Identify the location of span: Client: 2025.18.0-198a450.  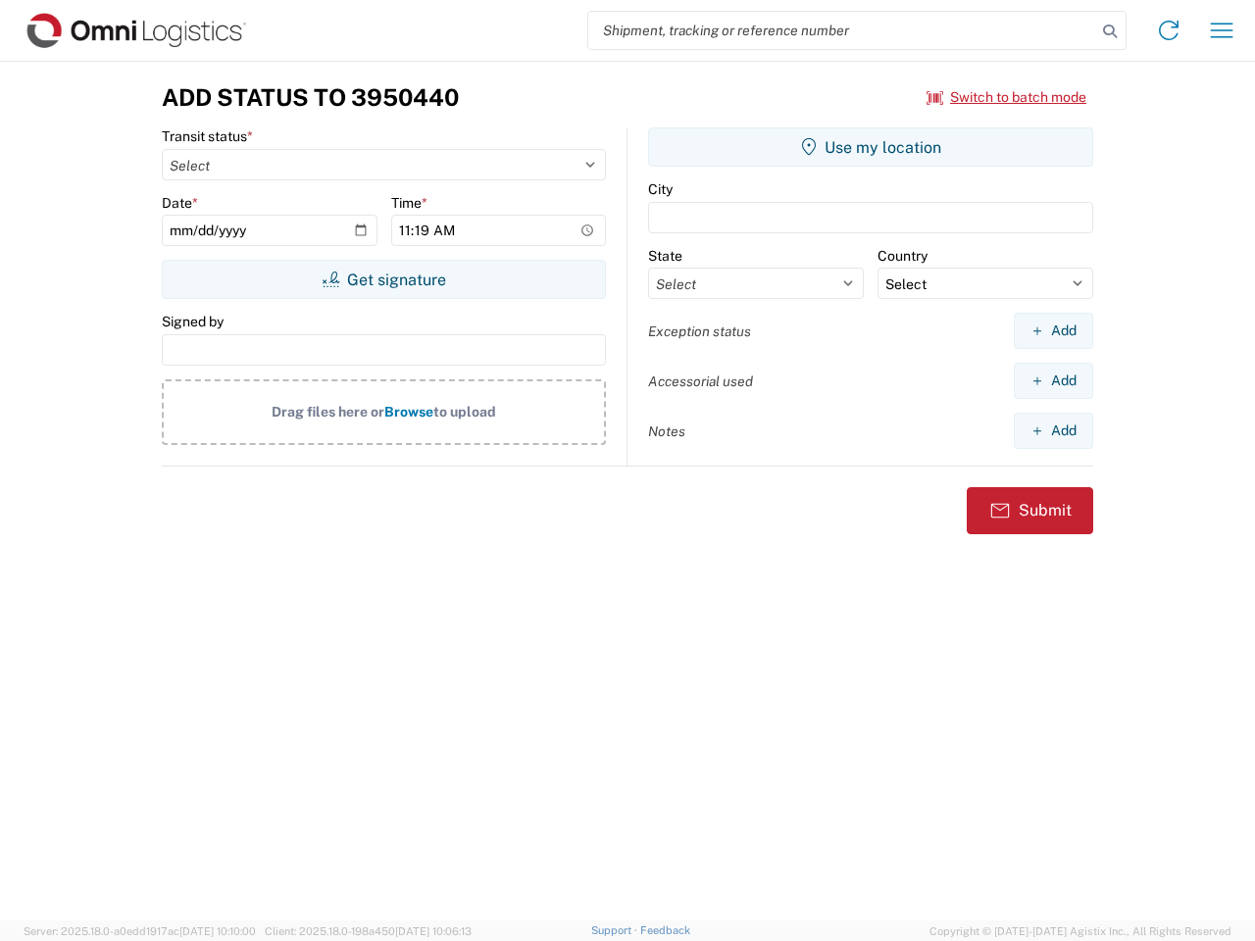
(368, 931).